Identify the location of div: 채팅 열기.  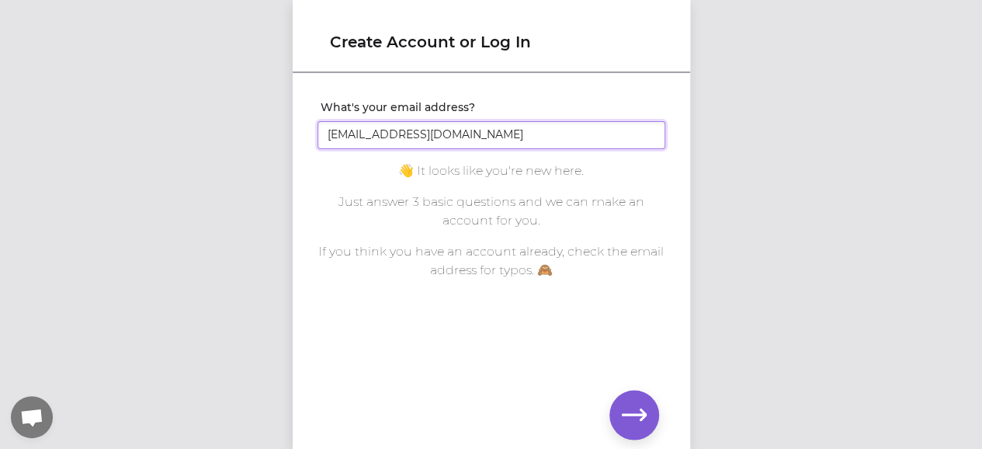
(32, 417).